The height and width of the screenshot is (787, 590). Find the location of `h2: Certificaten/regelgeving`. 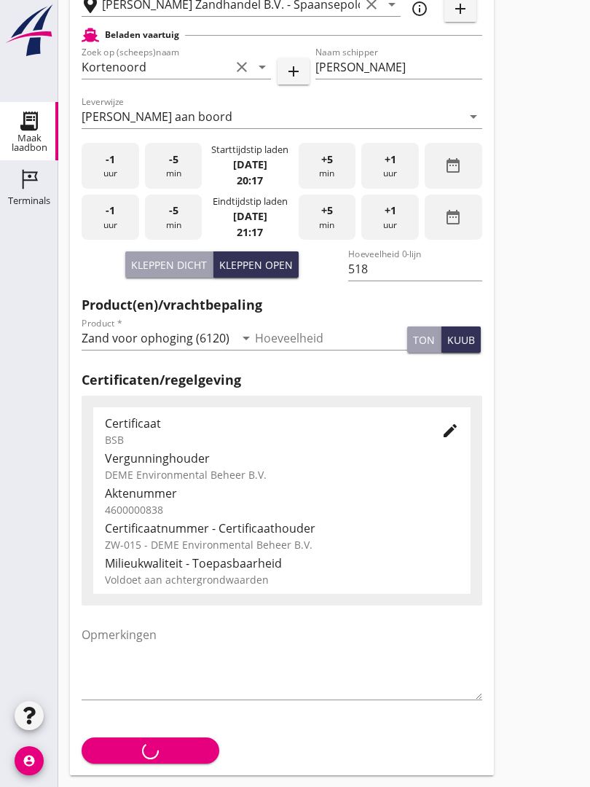

h2: Certificaten/regelgeving is located at coordinates (282, 380).